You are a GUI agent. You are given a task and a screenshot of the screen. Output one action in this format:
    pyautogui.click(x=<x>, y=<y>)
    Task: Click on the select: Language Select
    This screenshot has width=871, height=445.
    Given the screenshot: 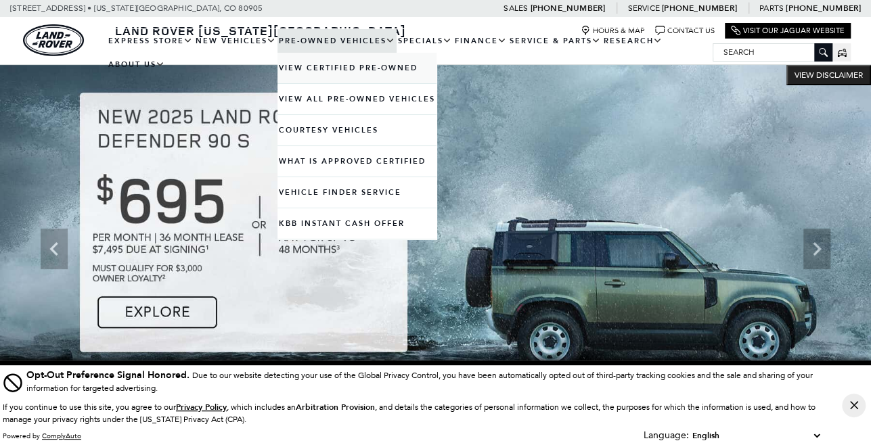 What is the action you would take?
    pyautogui.click(x=756, y=436)
    